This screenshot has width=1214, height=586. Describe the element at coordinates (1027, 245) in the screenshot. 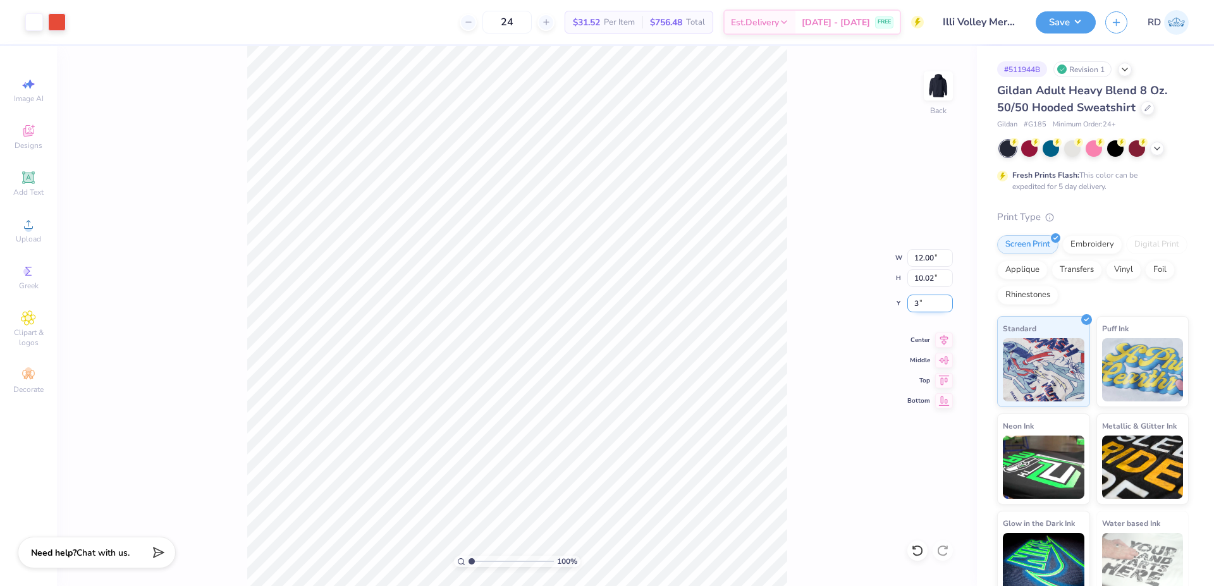

I see `div: Screen Print` at that location.